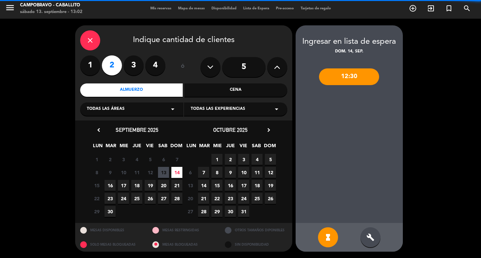  Describe the element at coordinates (190, 185) in the screenshot. I see `span: 13` at that location.